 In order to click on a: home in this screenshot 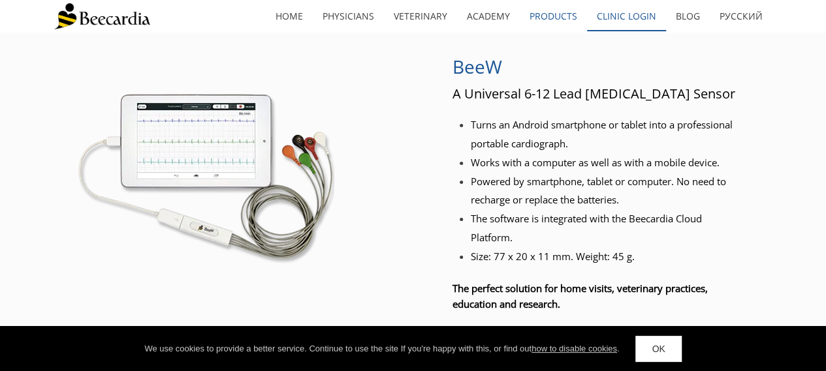, I will do `click(289, 16)`.